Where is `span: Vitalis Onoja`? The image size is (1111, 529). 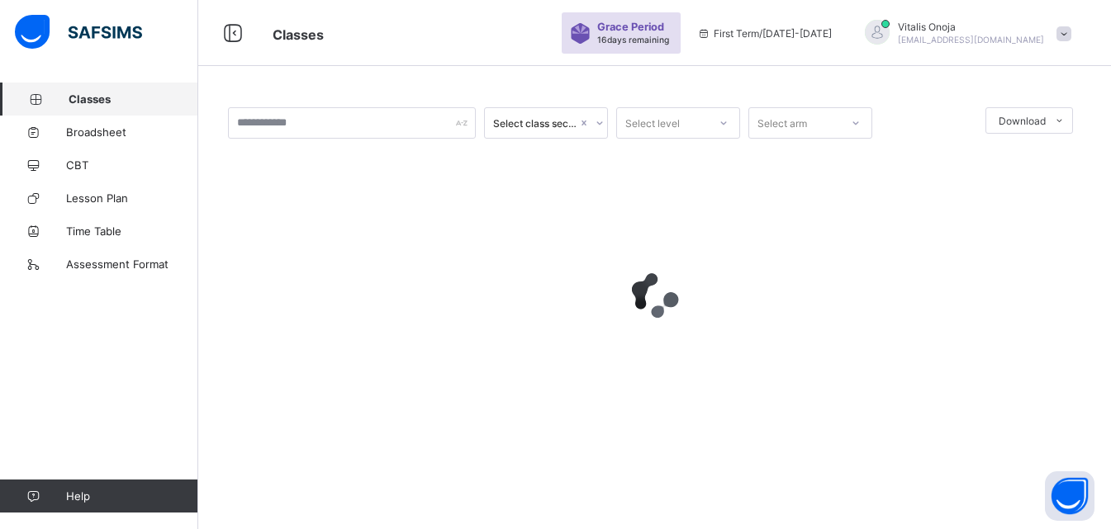
span: Vitalis Onoja is located at coordinates (970, 26).